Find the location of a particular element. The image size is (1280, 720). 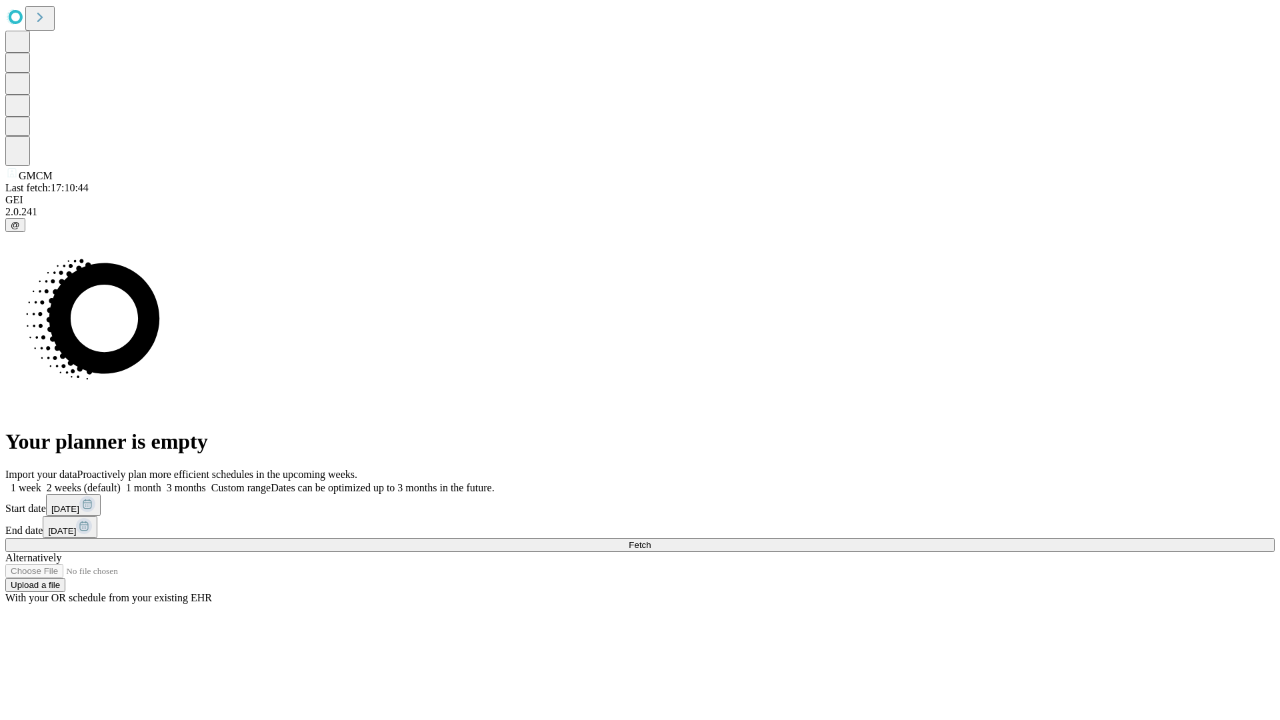

span: Custom range is located at coordinates (241, 487).